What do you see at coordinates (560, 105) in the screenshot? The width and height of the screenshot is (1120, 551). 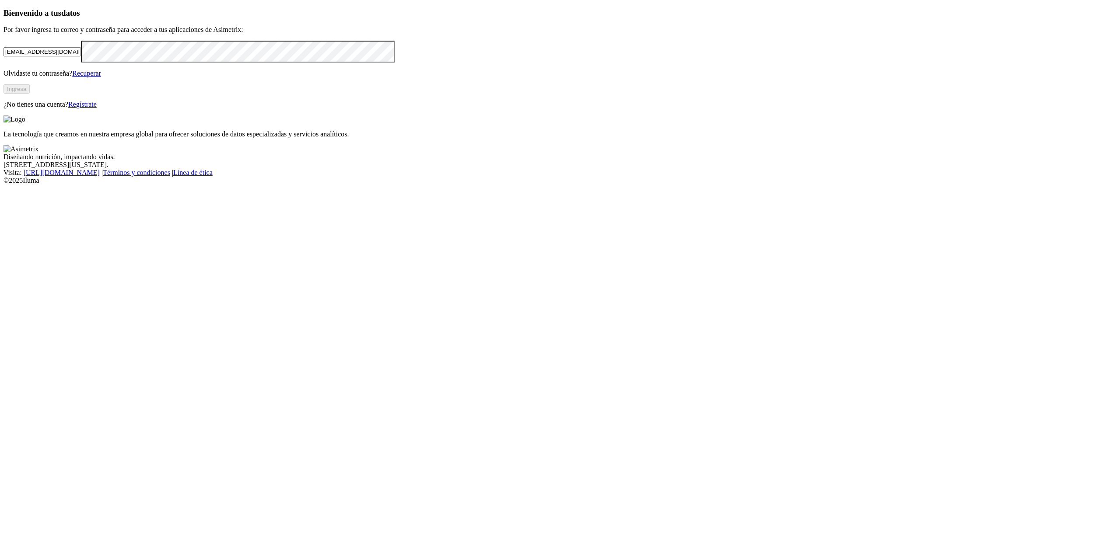 I see `p: ¿No tienes una cuenta?` at bounding box center [560, 105].